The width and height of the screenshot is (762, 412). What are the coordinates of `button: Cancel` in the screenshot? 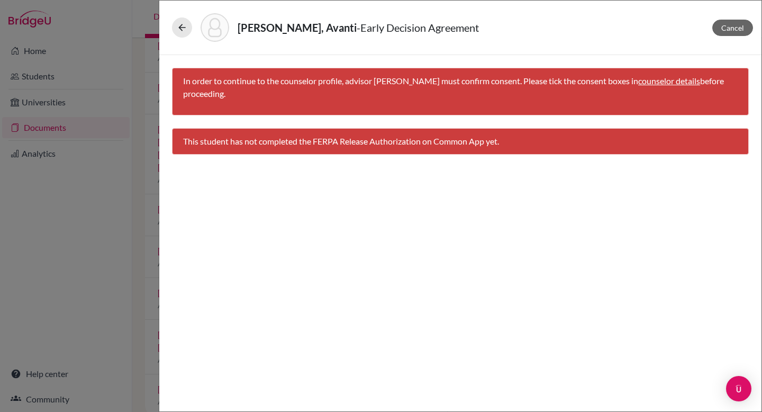 It's located at (732, 28).